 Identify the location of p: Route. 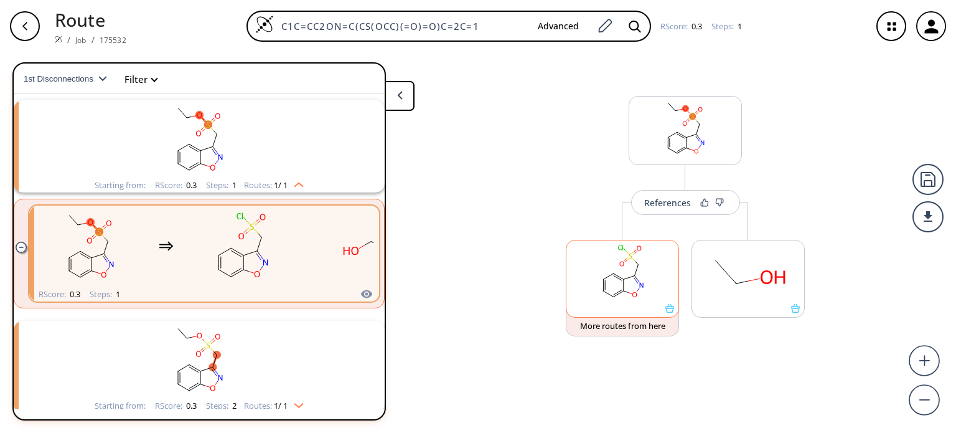
(90, 19).